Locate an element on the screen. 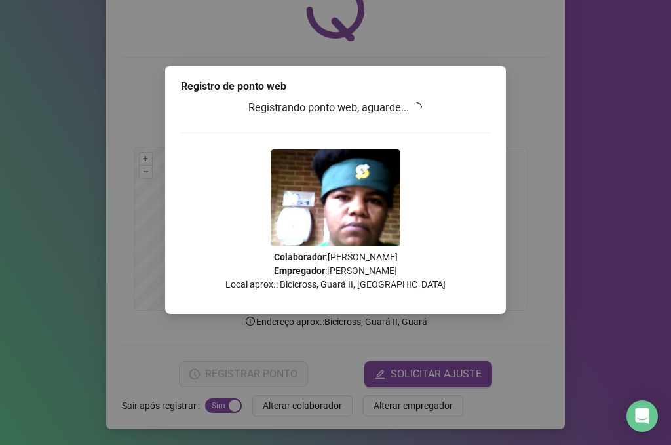  strong: Empregador is located at coordinates (300, 271).